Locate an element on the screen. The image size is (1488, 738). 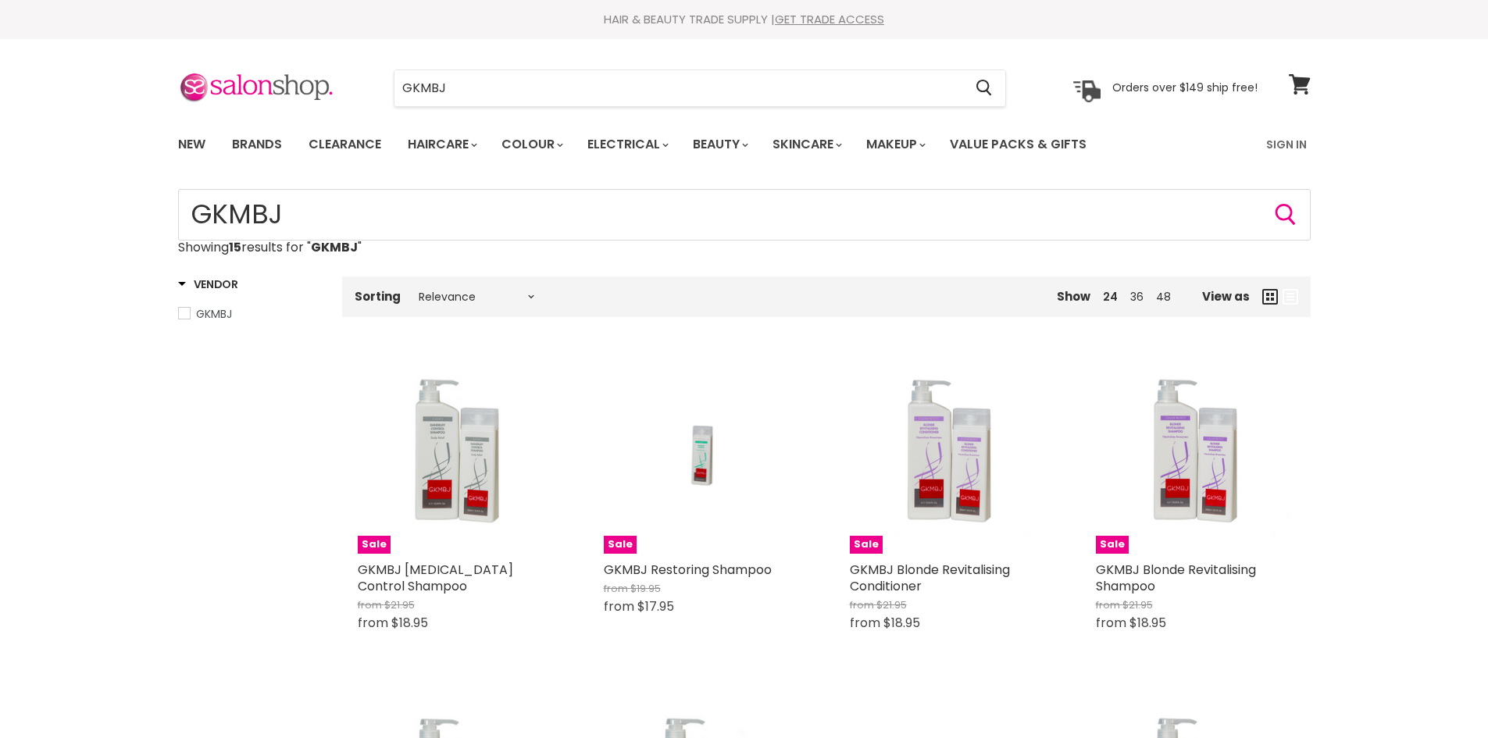
img: GKMBJ Blonde Revitalising Conditioner is located at coordinates (949, 454).